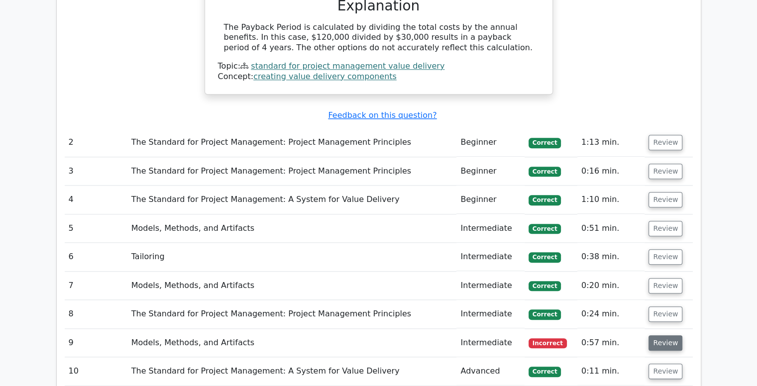 The image size is (757, 386). What do you see at coordinates (379, 38) in the screenshot?
I see `div: The Payback Period is calculated by dividing the total costs by the annual benefits. In this case...` at bounding box center [379, 38].